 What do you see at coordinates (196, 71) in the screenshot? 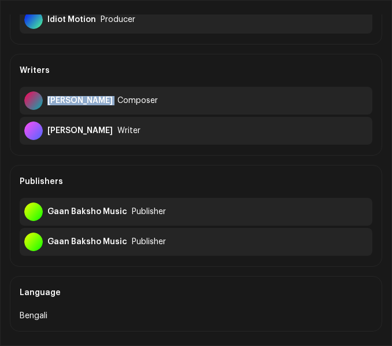
I see `div: Writers` at bounding box center [196, 71].